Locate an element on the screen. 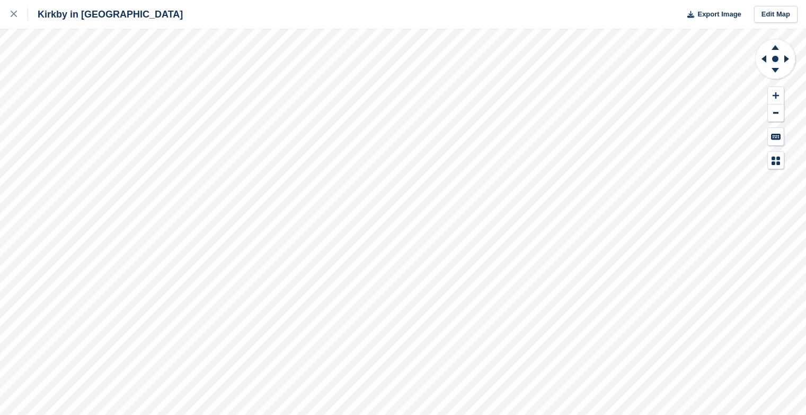 The width and height of the screenshot is (806, 415). span: Export Image is located at coordinates (719, 14).